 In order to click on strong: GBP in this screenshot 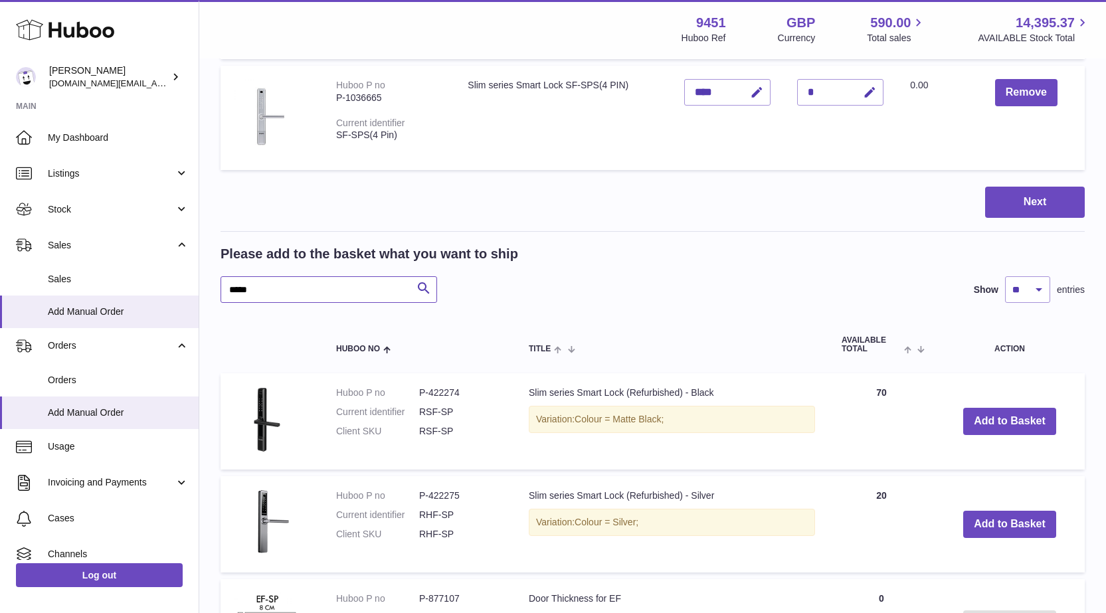, I will do `click(800, 23)`.